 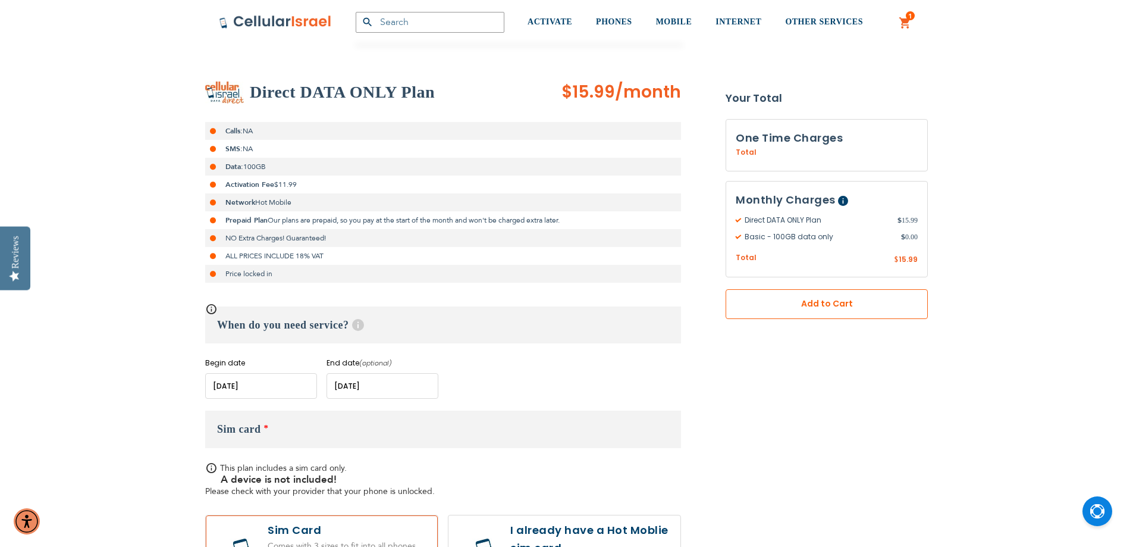 What do you see at coordinates (588, 92) in the screenshot?
I see `span: $15.99` at bounding box center [588, 92].